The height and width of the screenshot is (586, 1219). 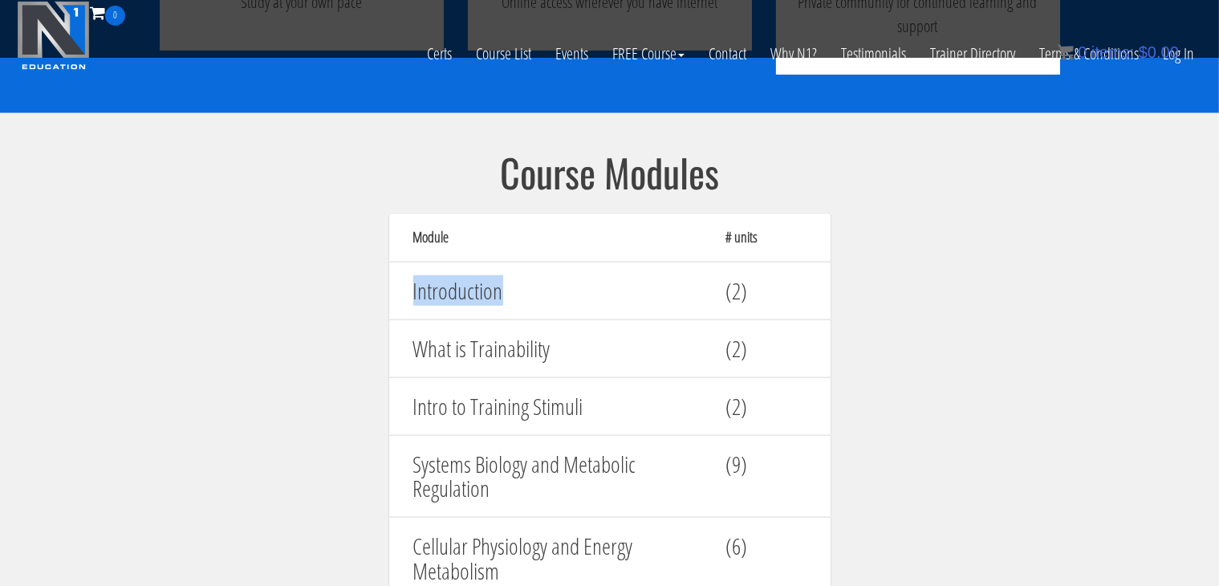 I want to click on h4: Intro to Training Stimuli, so click(x=558, y=406).